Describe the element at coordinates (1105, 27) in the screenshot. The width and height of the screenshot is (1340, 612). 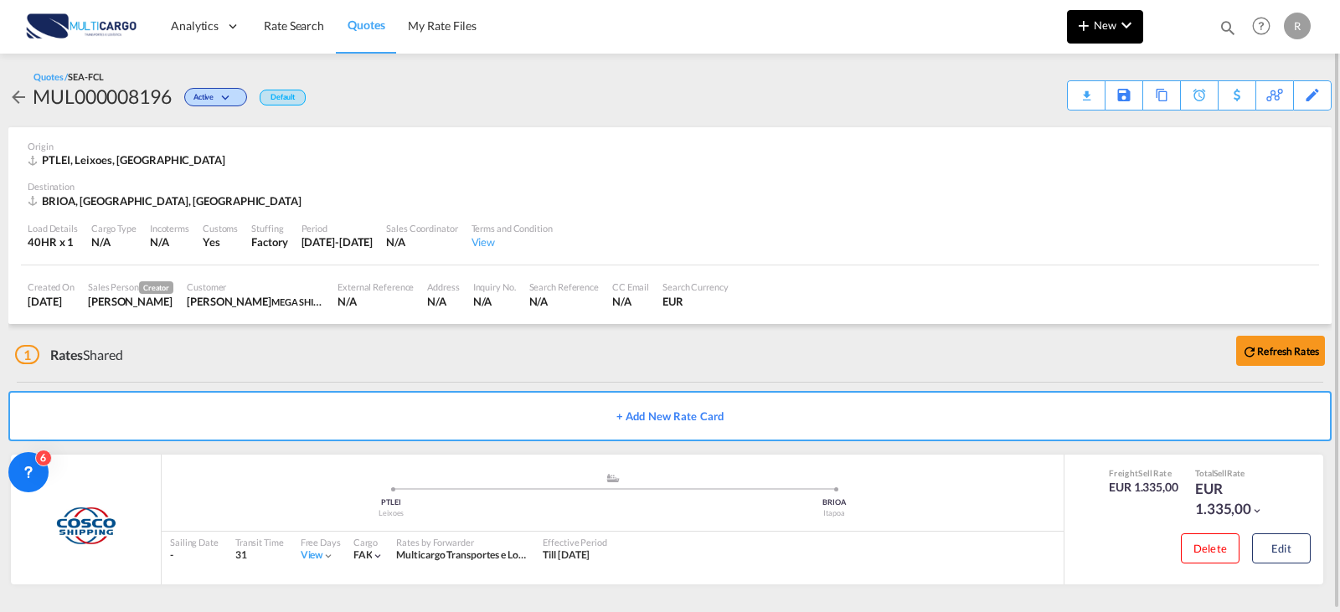
I see `button: icon-plus 400-fgNewicon-chevron-down` at that location.